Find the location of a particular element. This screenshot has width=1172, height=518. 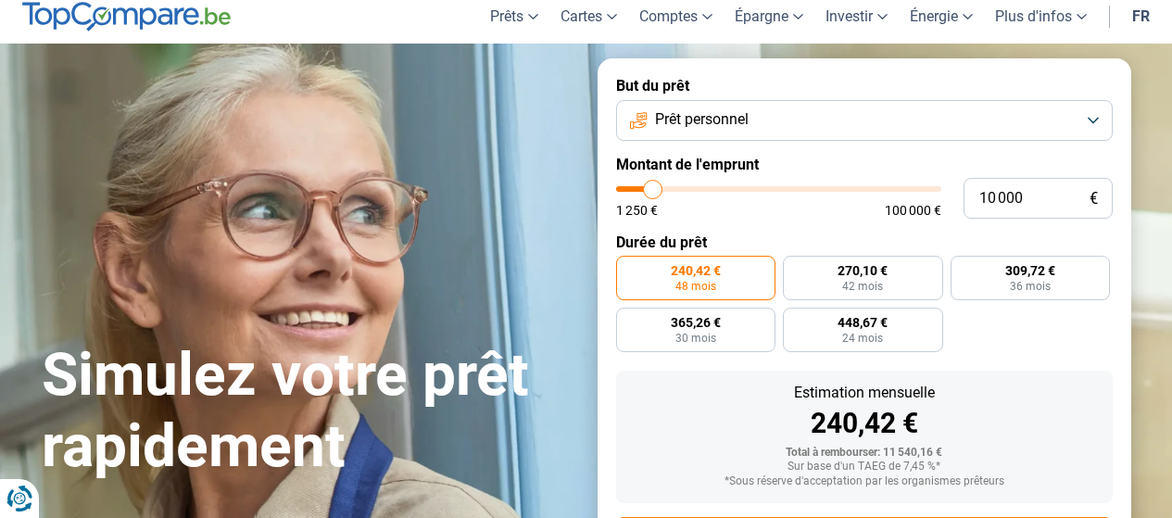

span: 240,42 € is located at coordinates (696, 271).